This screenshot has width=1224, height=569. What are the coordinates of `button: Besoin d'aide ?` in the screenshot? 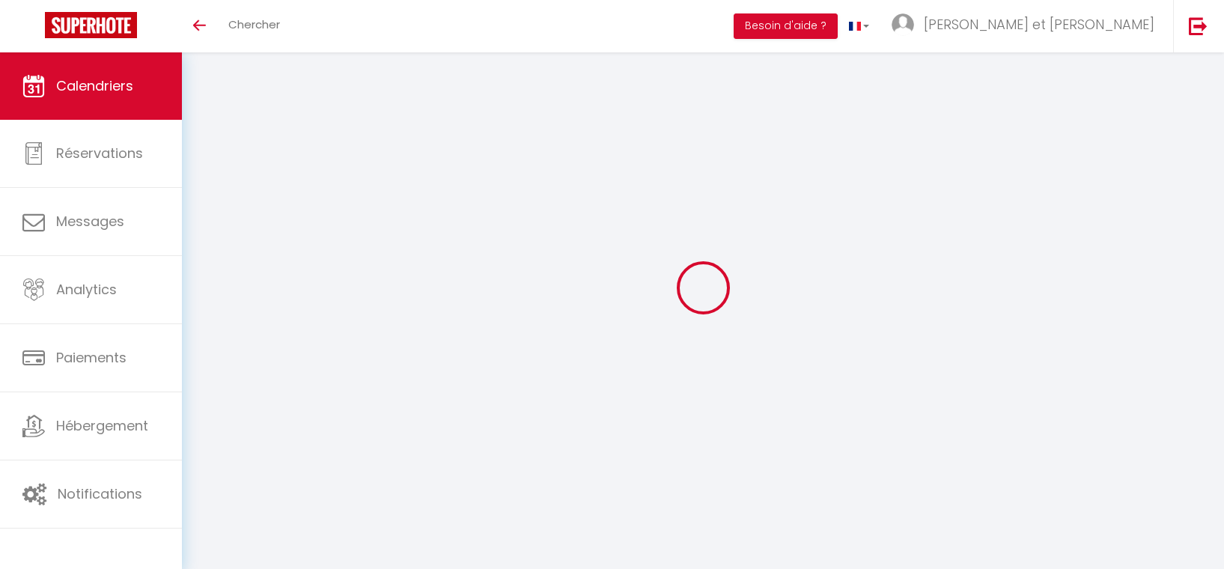 It's located at (786, 26).